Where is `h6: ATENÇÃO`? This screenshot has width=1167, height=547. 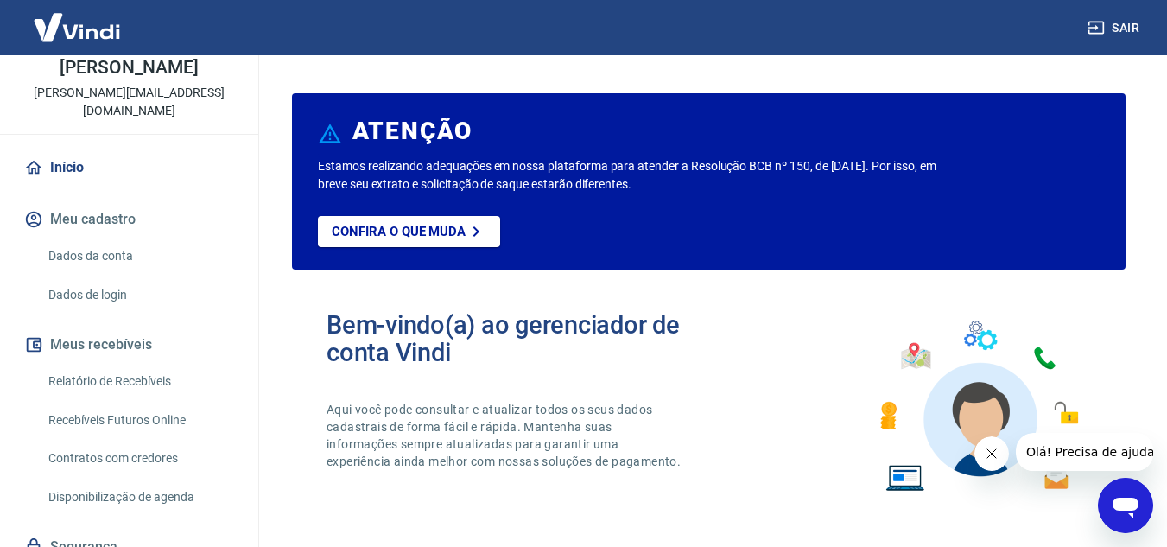
h6: ATENÇÃO is located at coordinates (412, 131).